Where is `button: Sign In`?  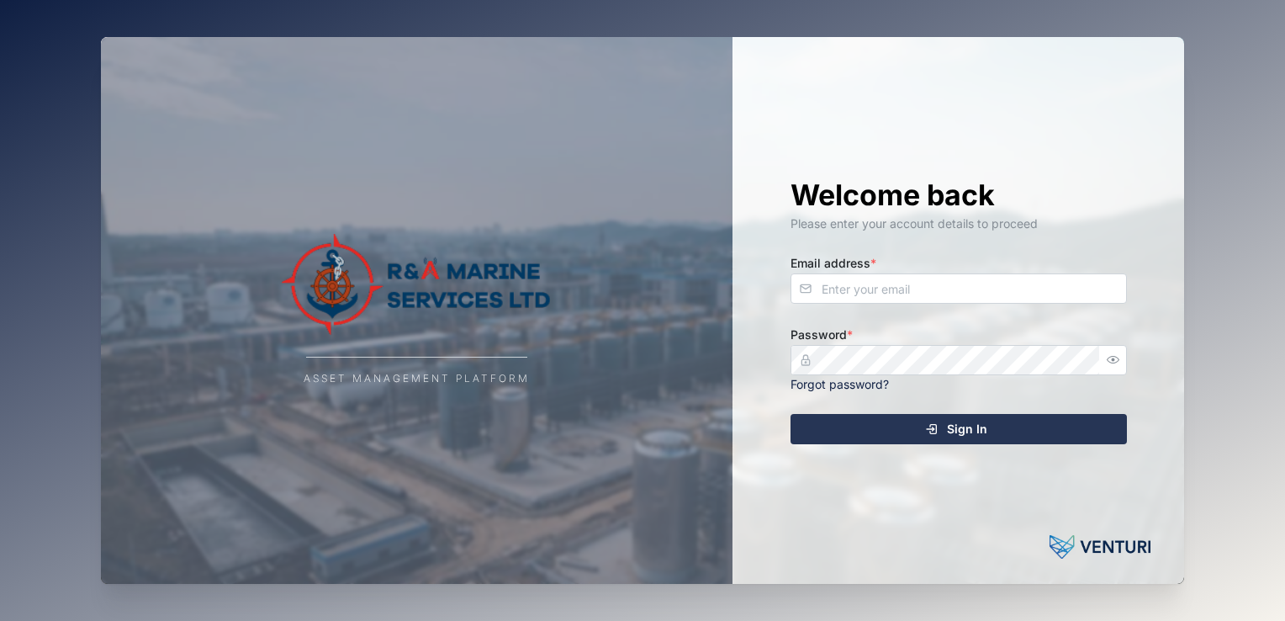
button: Sign In is located at coordinates (959, 429).